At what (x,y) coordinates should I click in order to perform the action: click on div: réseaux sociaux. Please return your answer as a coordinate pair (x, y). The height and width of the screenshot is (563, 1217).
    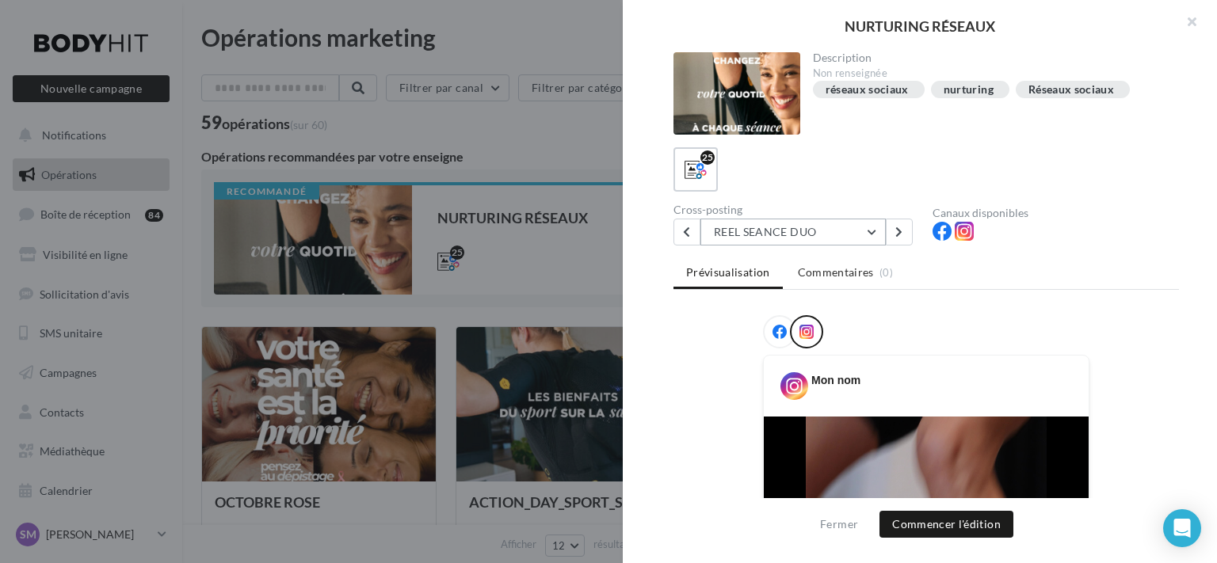
    Looking at the image, I should click on (867, 90).